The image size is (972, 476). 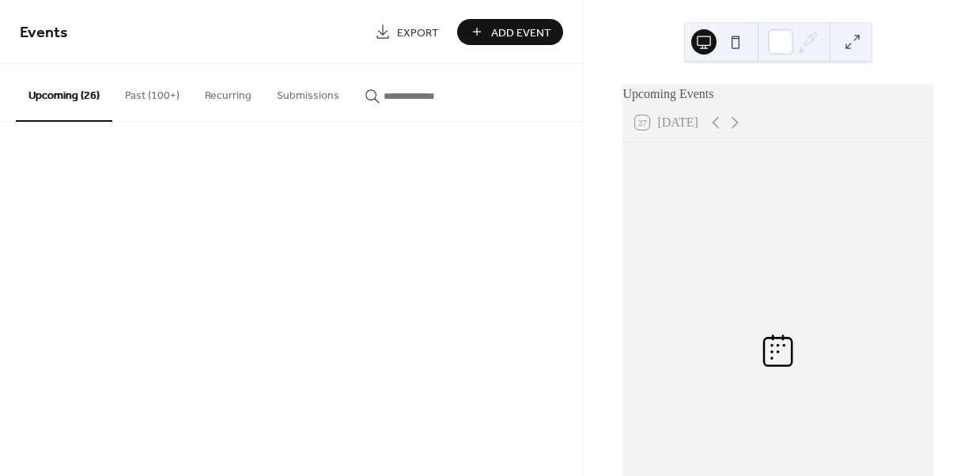 What do you see at coordinates (64, 93) in the screenshot?
I see `button: Upcoming (26)` at bounding box center [64, 93].